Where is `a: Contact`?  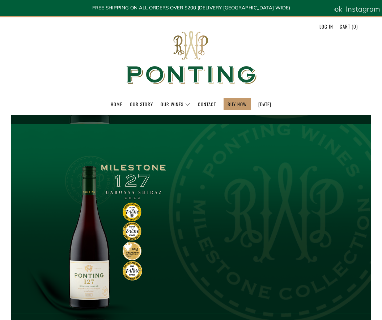
a: Contact is located at coordinates (207, 104).